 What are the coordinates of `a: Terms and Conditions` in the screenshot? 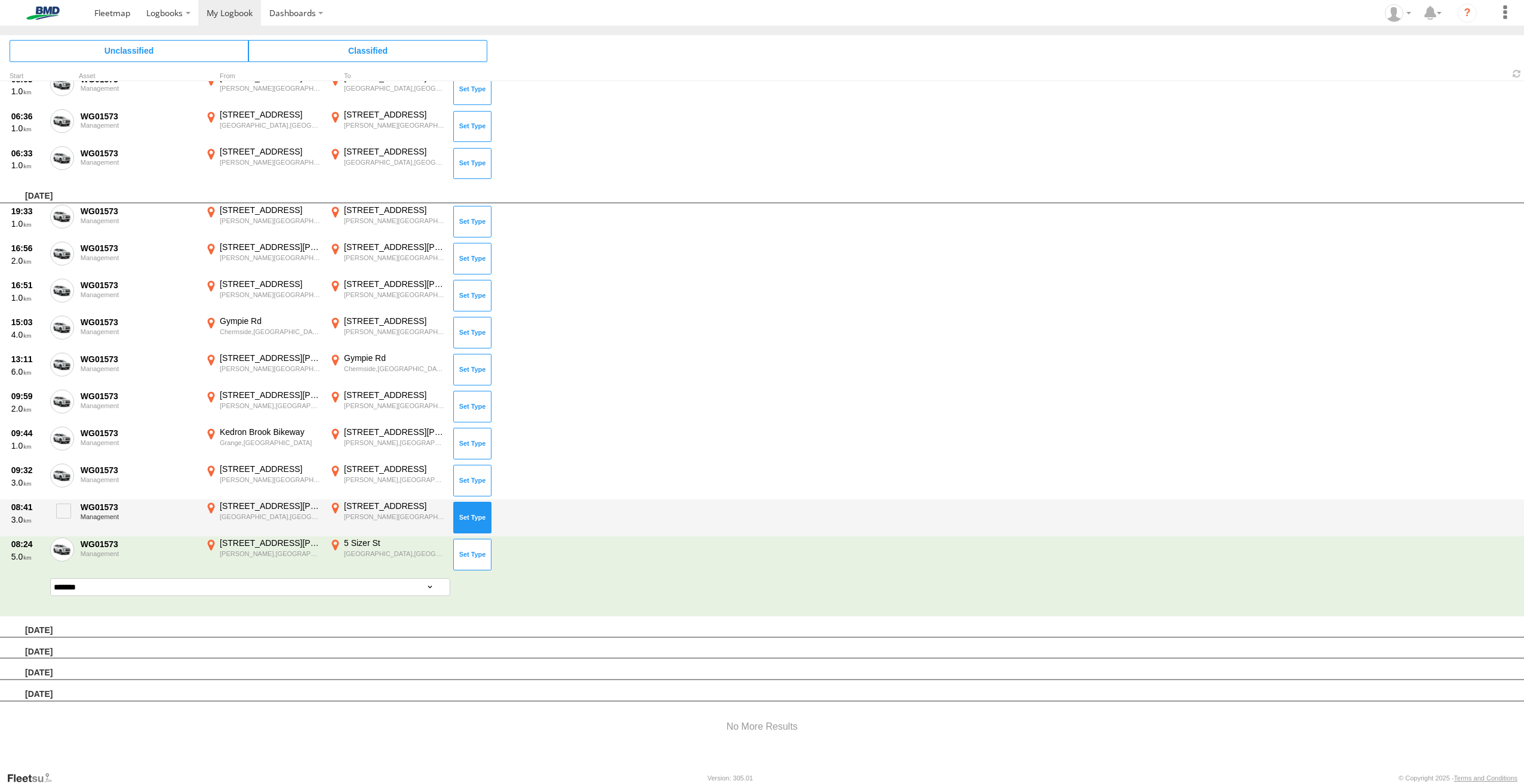 It's located at (1486, 778).